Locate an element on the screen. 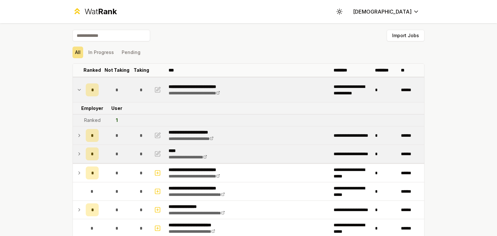  button: Pending is located at coordinates (131, 52).